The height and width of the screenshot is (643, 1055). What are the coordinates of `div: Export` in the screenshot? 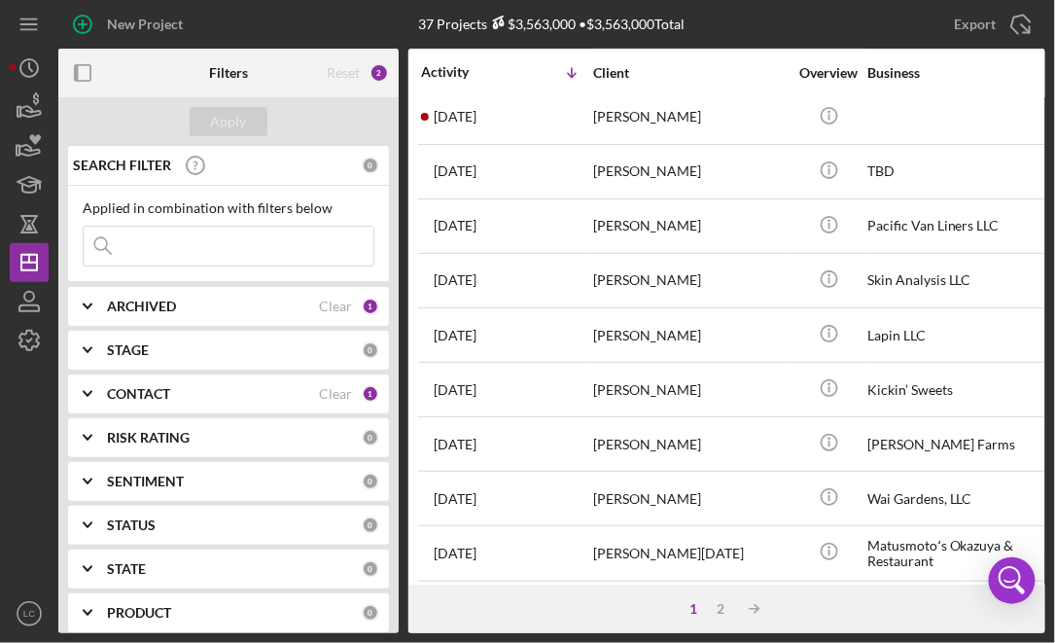 It's located at (975, 24).